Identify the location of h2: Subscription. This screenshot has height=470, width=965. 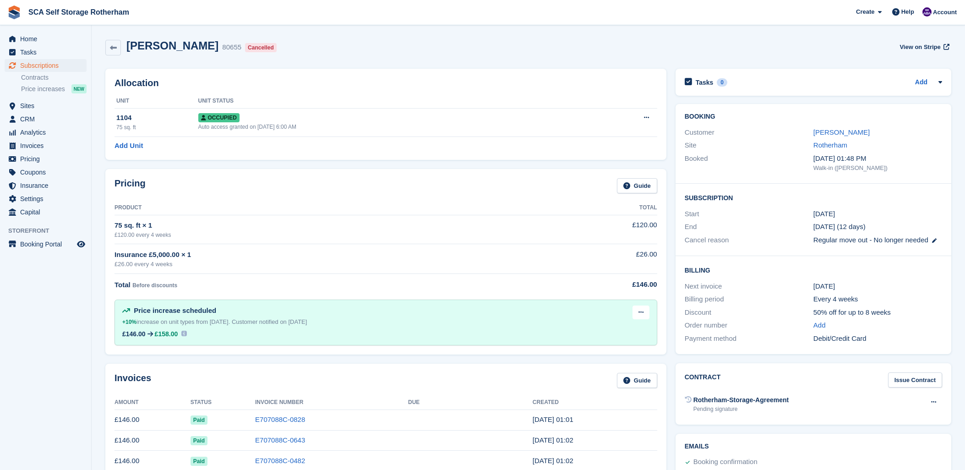
(813, 197).